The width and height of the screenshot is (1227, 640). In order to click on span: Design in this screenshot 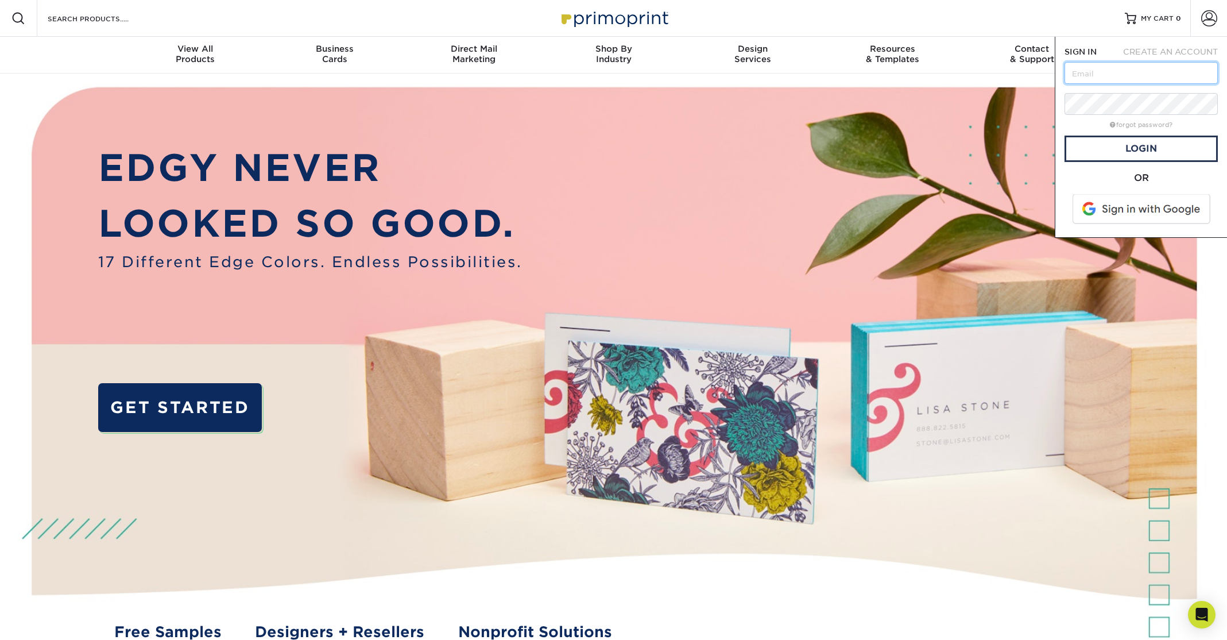, I will do `click(753, 49)`.